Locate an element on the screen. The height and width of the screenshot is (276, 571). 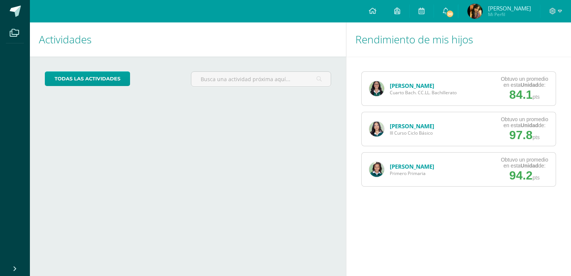
img: 2a7e0b22ec62d62789a5c27f7e8e14f5.png is located at coordinates (377, 169).